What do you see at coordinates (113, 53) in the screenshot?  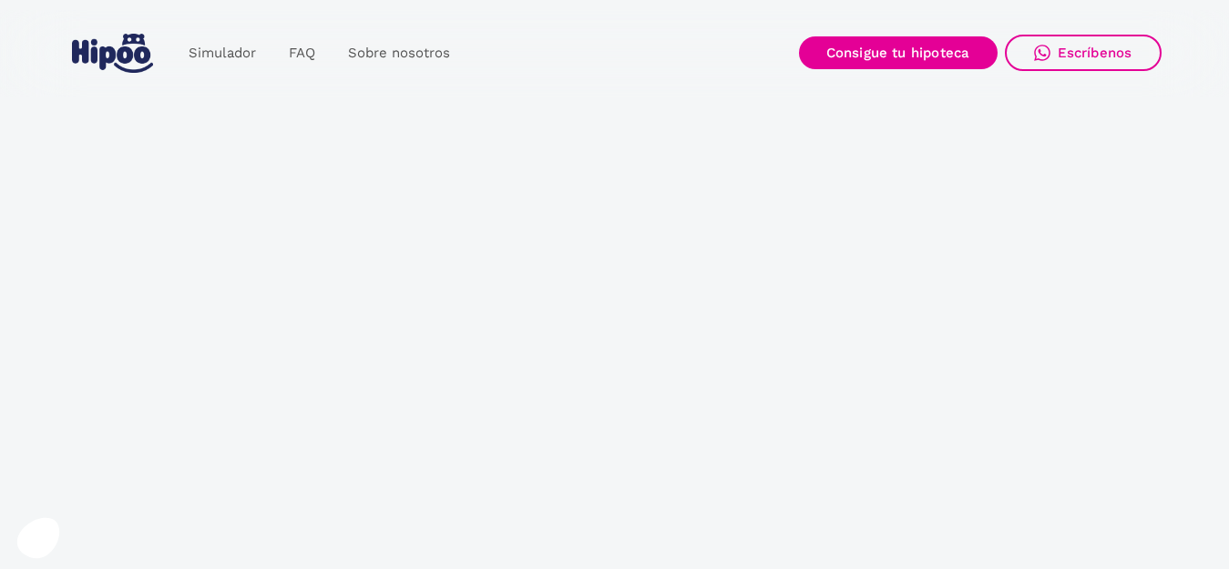 I see `a: home` at bounding box center [113, 53].